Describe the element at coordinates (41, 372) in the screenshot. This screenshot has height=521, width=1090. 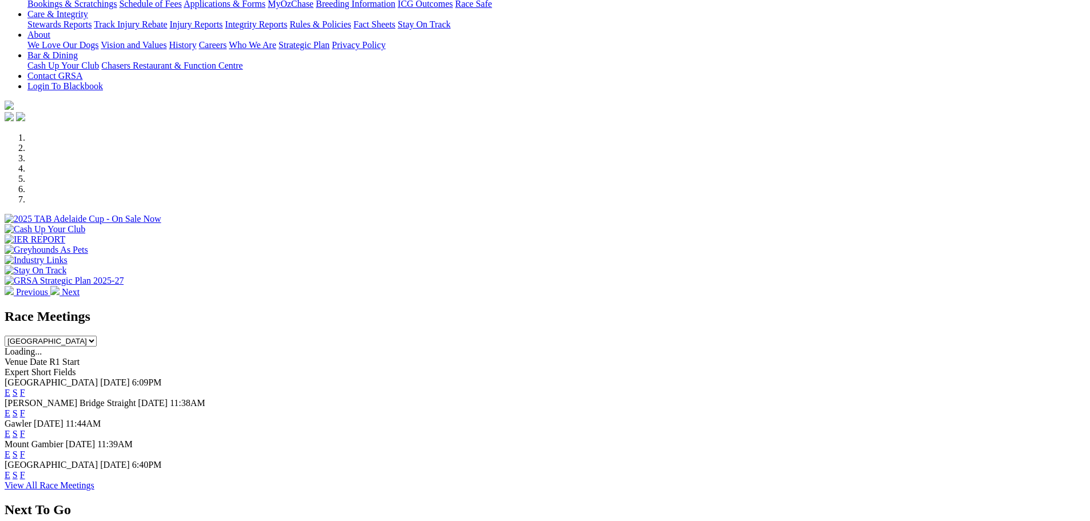
I see `span: Short` at that location.